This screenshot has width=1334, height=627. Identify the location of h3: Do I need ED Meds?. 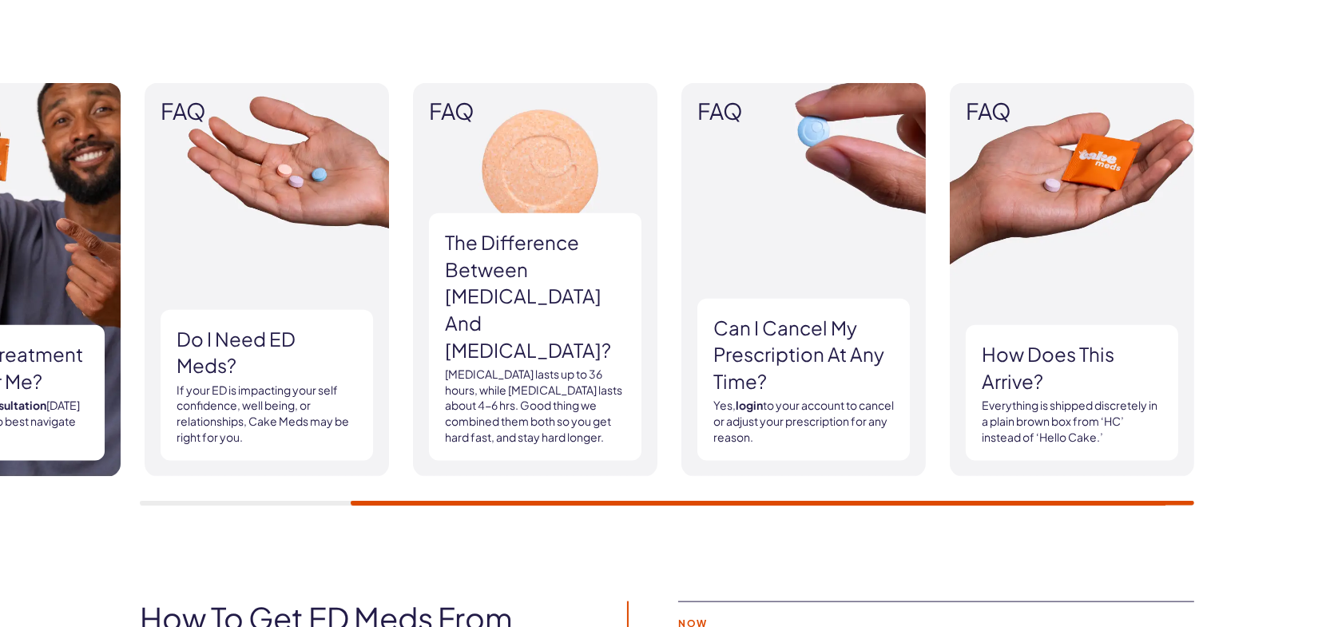
(267, 352).